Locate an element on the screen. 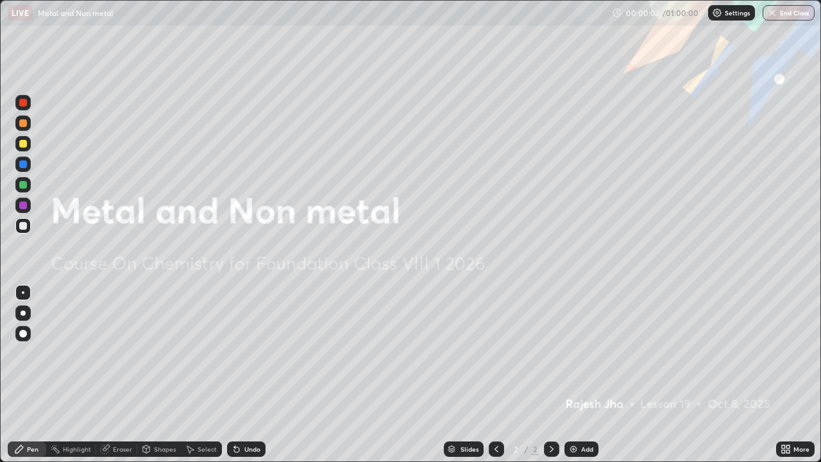  img: class-settings-icons is located at coordinates (717, 13).